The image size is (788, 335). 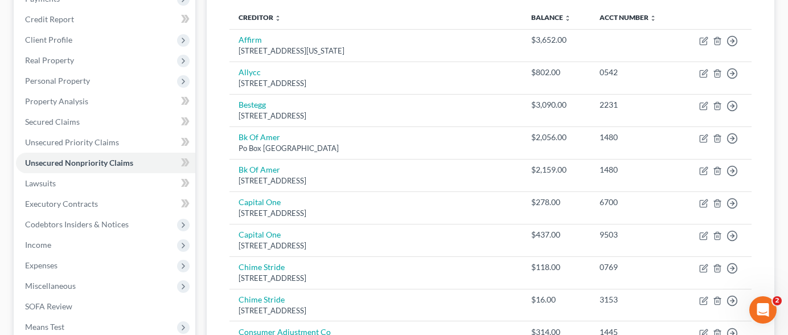 I want to click on a: SOFA Review, so click(x=105, y=306).